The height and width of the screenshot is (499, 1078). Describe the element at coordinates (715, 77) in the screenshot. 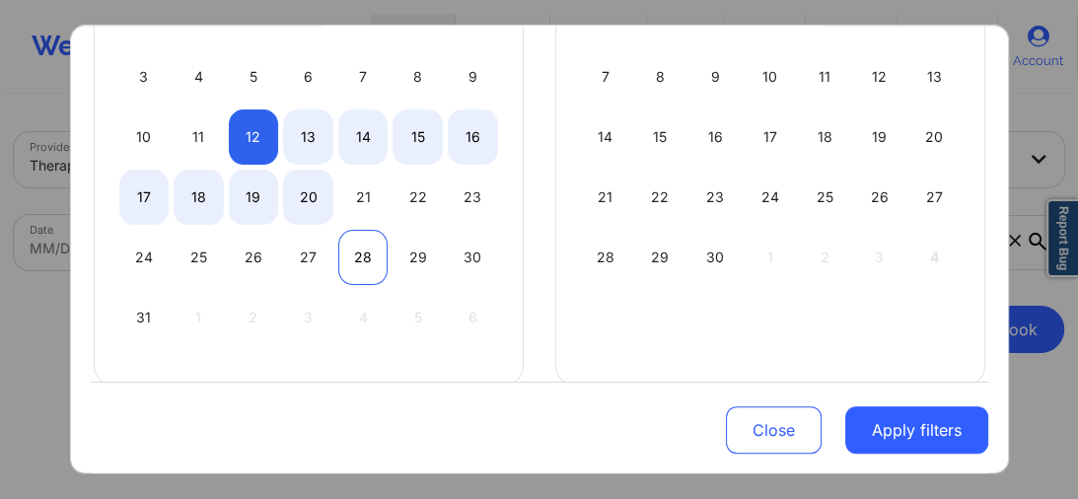

I see `div: Tue Sep 09 2025` at that location.